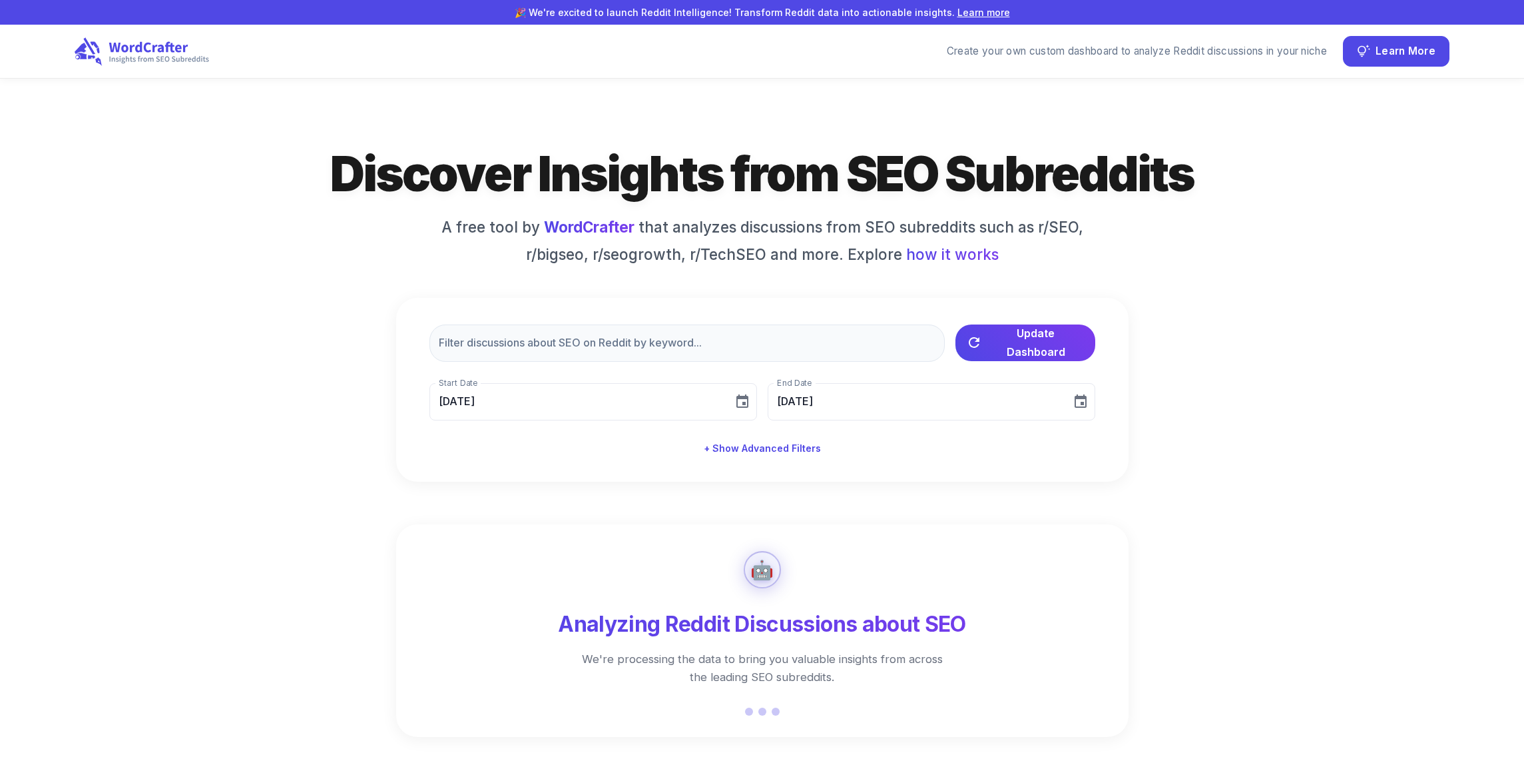 The image size is (1524, 779). Describe the element at coordinates (984, 12) in the screenshot. I see `a: Learn more` at that location.